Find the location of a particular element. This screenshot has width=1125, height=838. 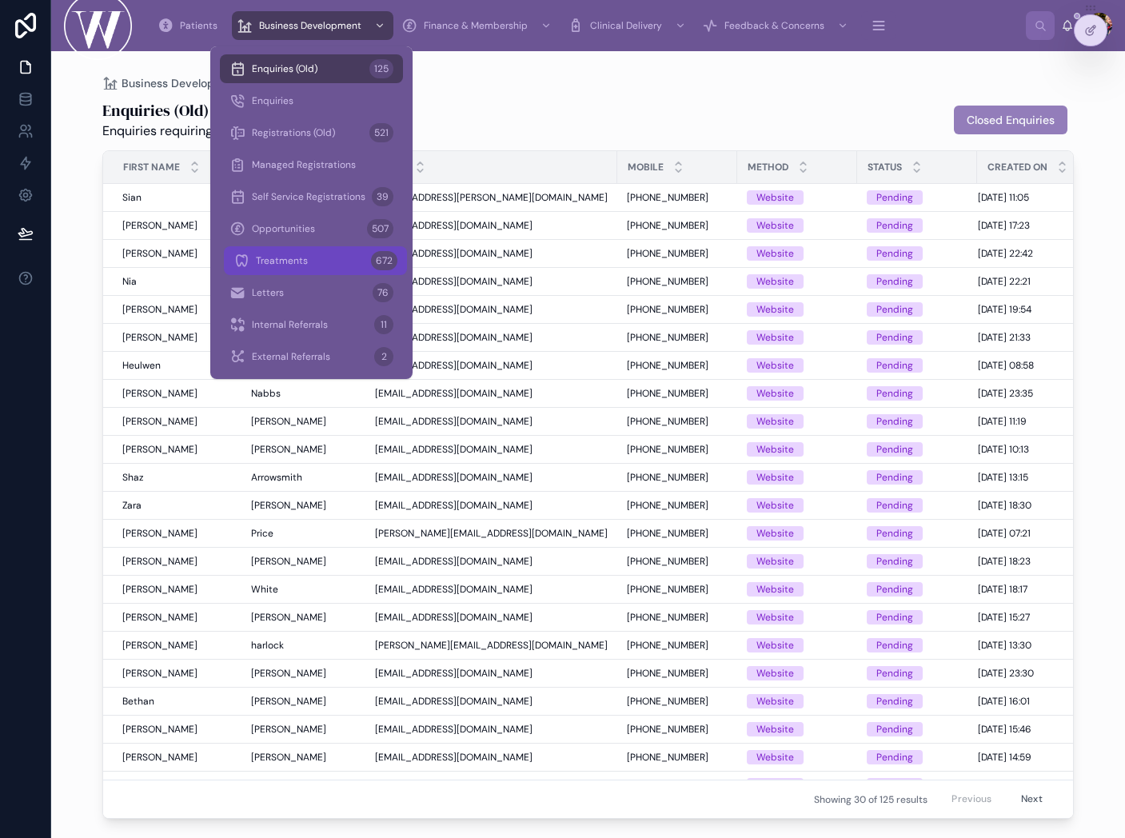

div: 11 is located at coordinates (384, 325).